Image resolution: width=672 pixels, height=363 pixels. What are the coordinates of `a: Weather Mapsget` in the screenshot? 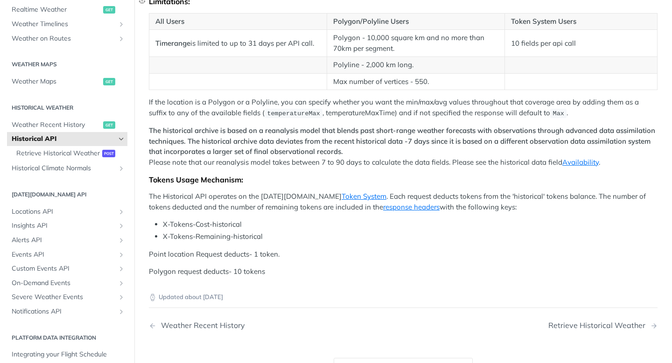 It's located at (67, 82).